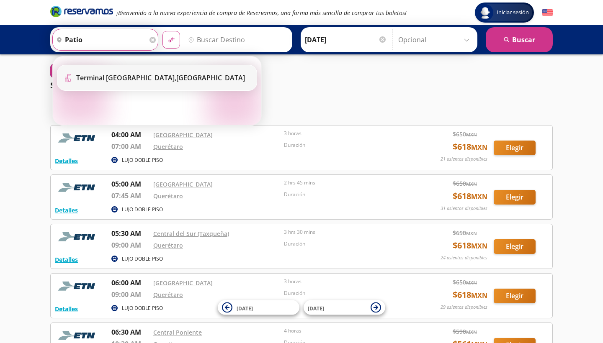 This screenshot has width=603, height=343. What do you see at coordinates (130, 184) in the screenshot?
I see `p: 05:00 AM` at bounding box center [130, 184].